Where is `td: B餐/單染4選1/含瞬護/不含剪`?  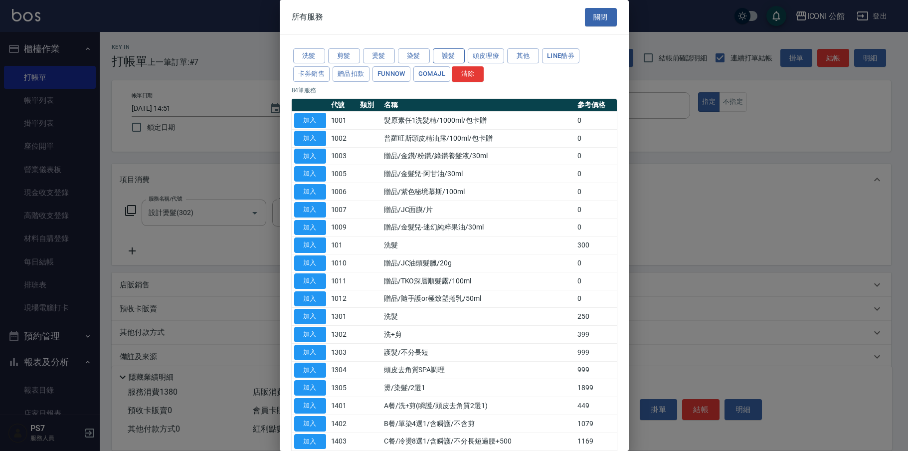 td: B餐/單染4選1/含瞬護/不含剪 is located at coordinates (478, 423).